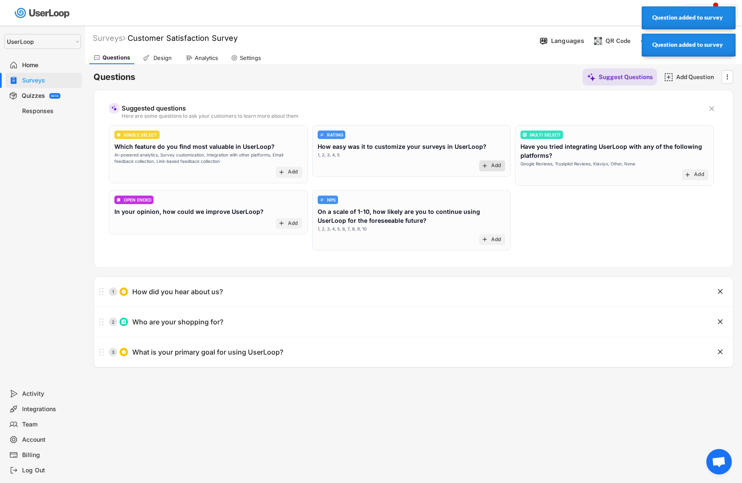 The height and width of the screenshot is (483, 742). I want to click on div: Quizzes, so click(33, 96).